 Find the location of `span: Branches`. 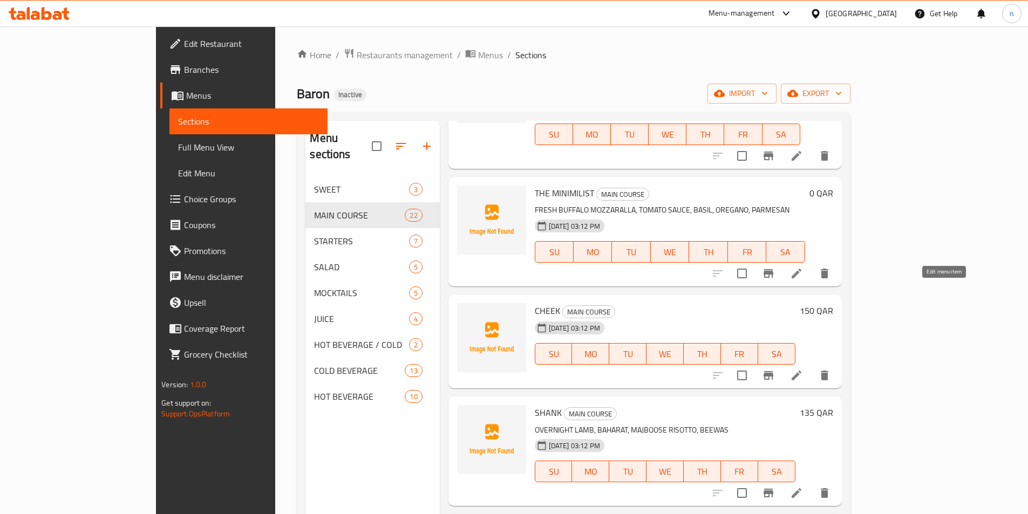

span: Branches is located at coordinates (251, 70).